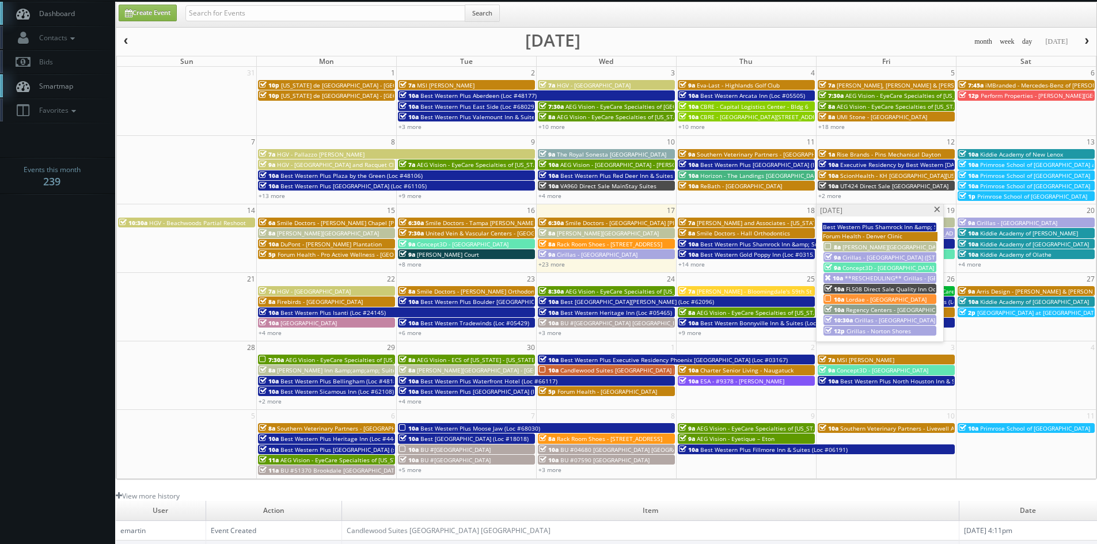 The width and height of the screenshot is (1097, 544). Describe the element at coordinates (343, 439) in the screenshot. I see `span: Best Western Plus Heritage Inn (Loc #44463)` at that location.